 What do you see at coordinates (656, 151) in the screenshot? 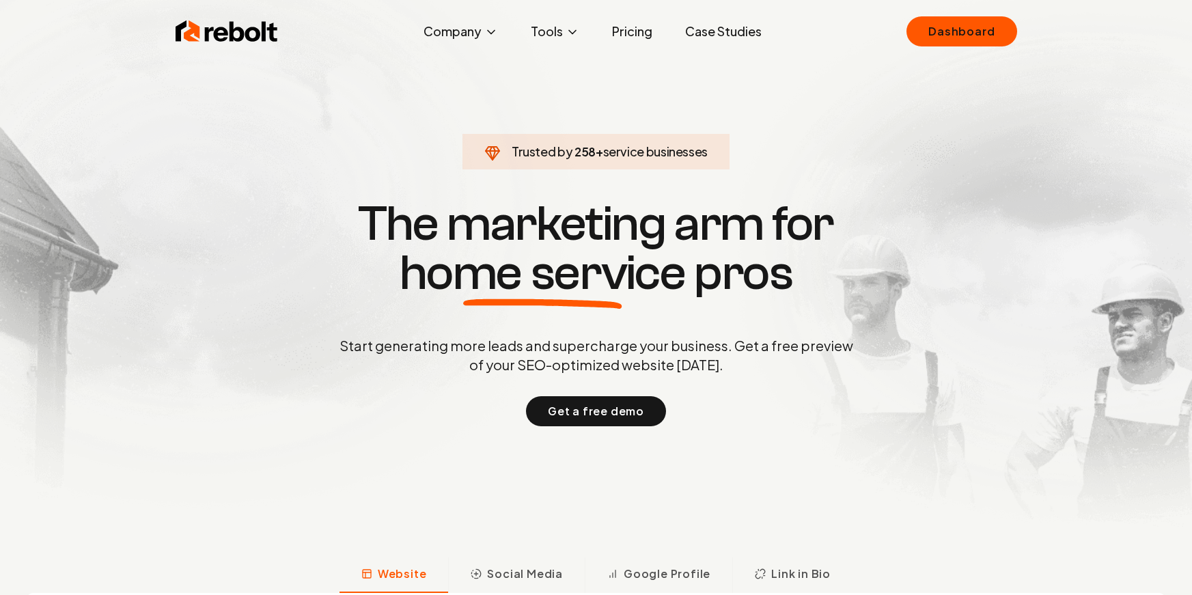
I see `span: service businesses` at bounding box center [656, 151].